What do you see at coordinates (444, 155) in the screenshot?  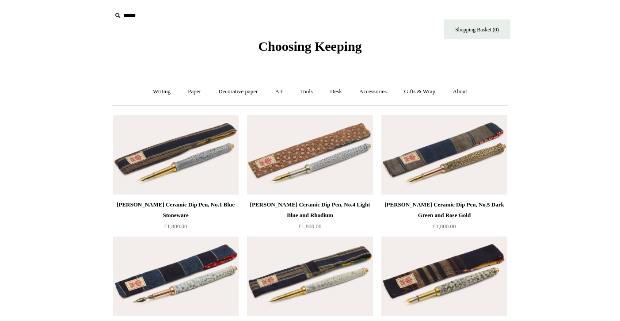 I see `img: Steve Harrison Ceramic Dip Pen, No.5 Dark Green and Rose Gold` at bounding box center [444, 155].